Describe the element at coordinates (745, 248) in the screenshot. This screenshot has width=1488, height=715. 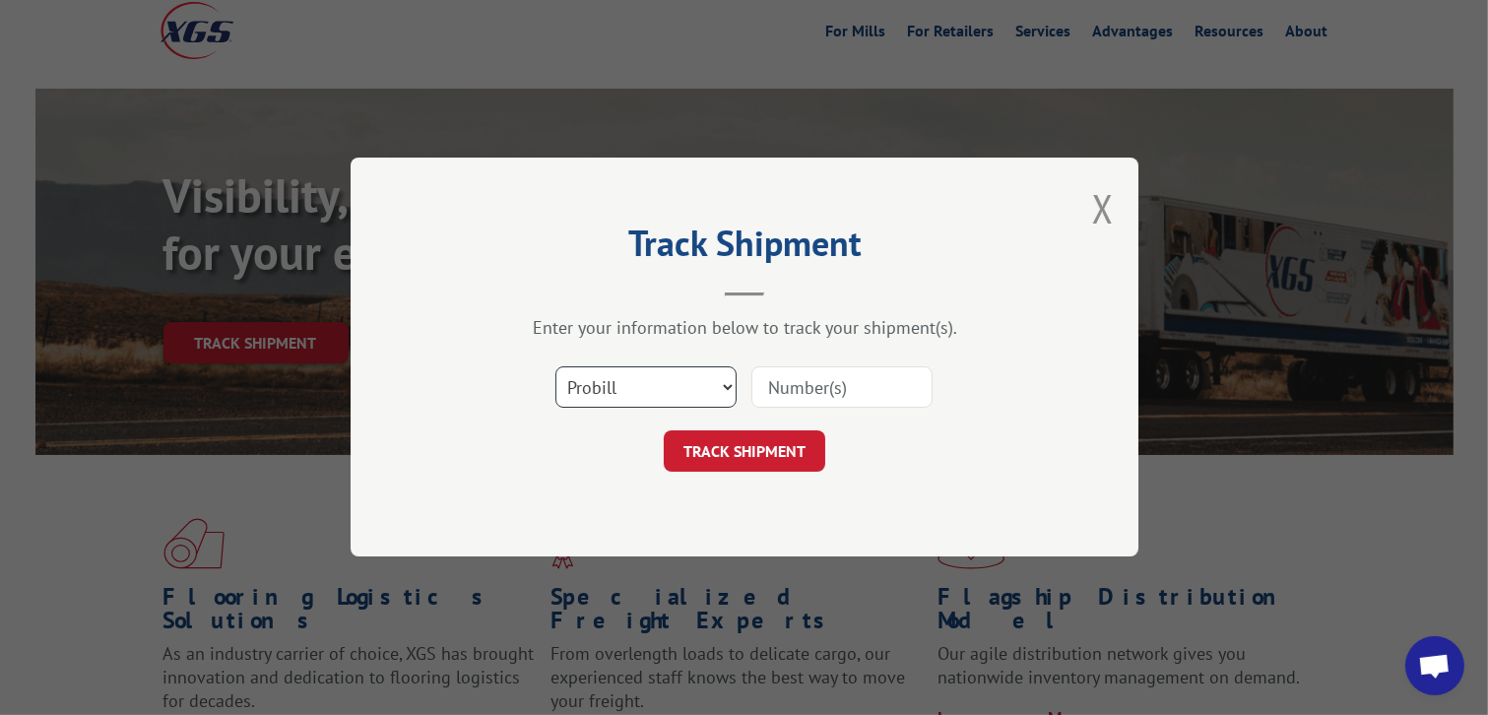
I see `h2: Track Shipment` at that location.